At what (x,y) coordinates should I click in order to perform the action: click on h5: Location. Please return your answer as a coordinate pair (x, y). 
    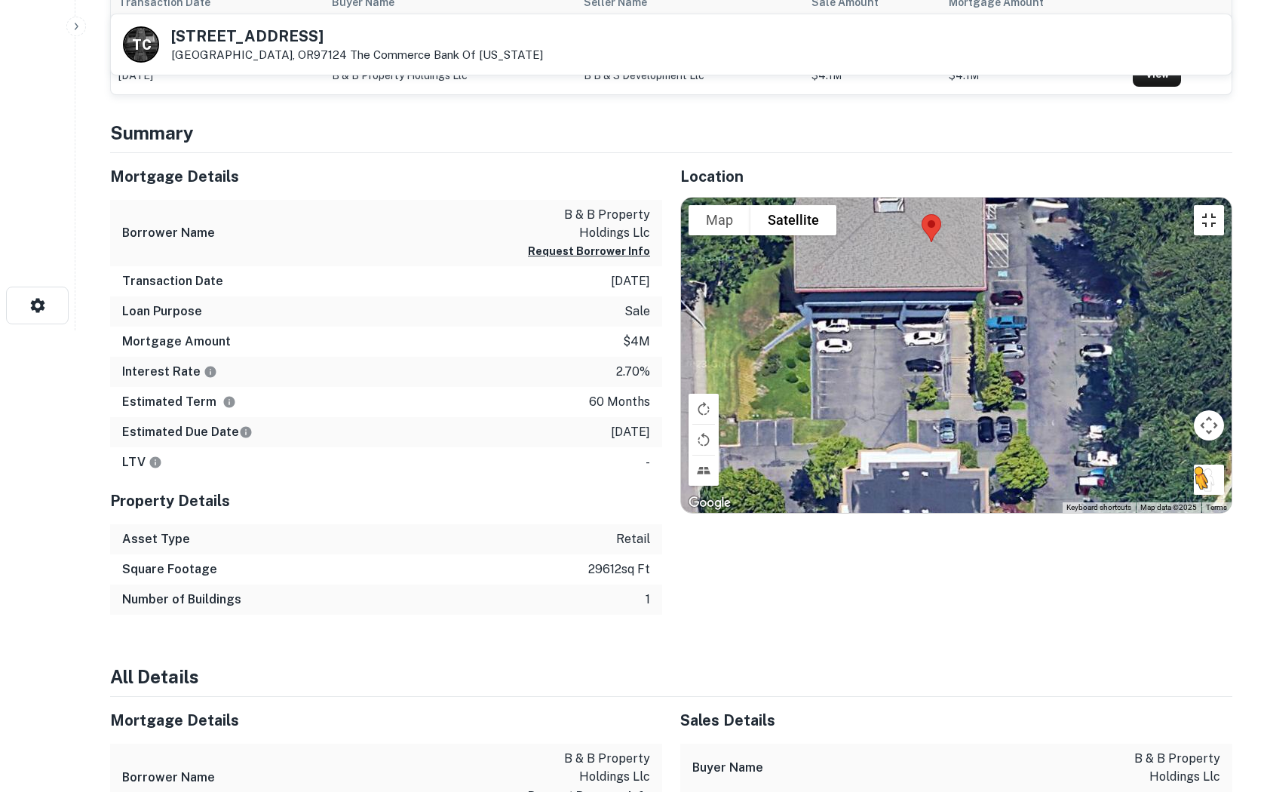
    Looking at the image, I should click on (956, 176).